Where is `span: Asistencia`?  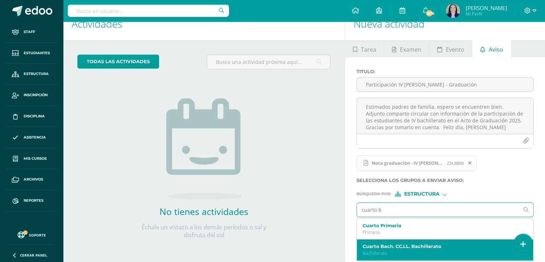
span: Asistencia is located at coordinates (35, 137).